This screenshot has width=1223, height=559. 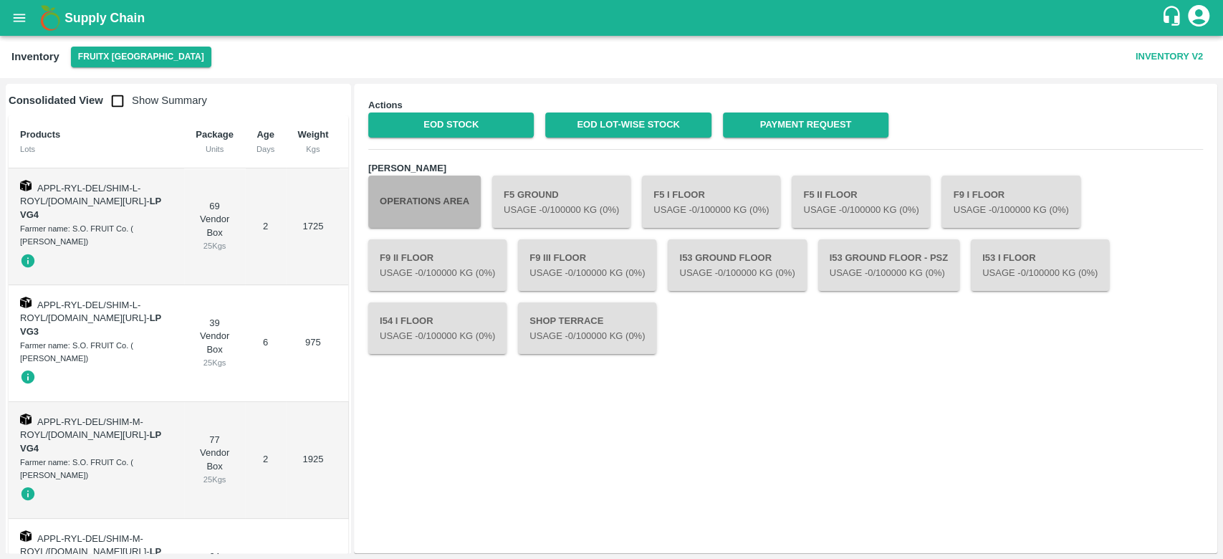 What do you see at coordinates (96, 149) in the screenshot?
I see `div: Lots` at bounding box center [96, 149].